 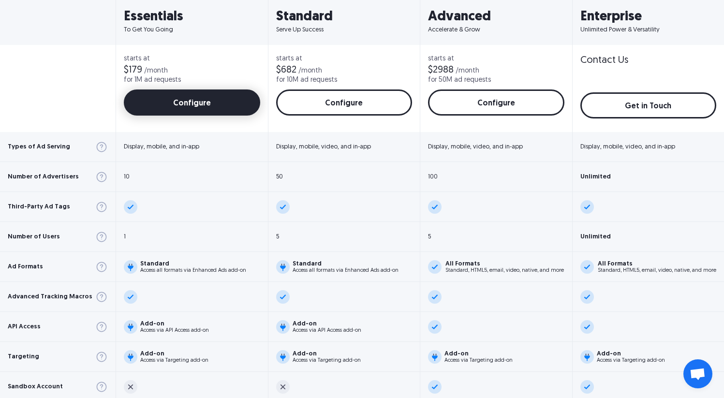 I want to click on div: for 50M ad requests, so click(x=459, y=80).